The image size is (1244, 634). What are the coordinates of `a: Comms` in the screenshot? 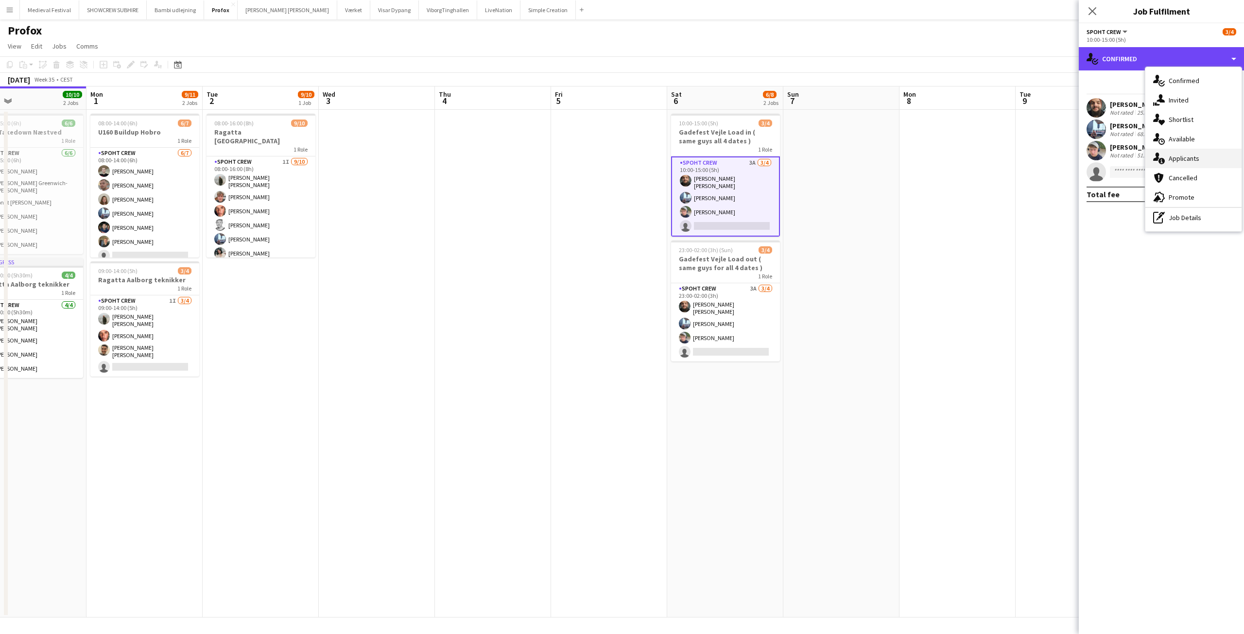 It's located at (87, 46).